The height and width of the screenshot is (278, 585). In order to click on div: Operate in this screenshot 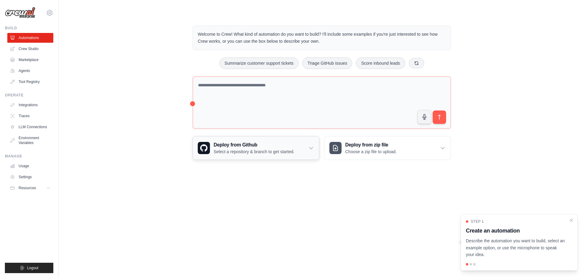, I will do `click(29, 95)`.